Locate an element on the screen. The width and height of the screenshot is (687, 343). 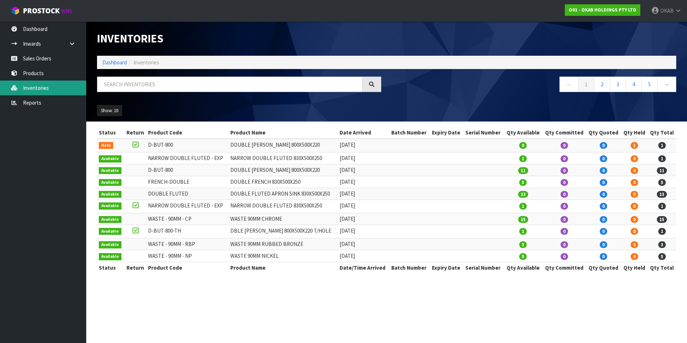
small: WMS is located at coordinates (67, 11).